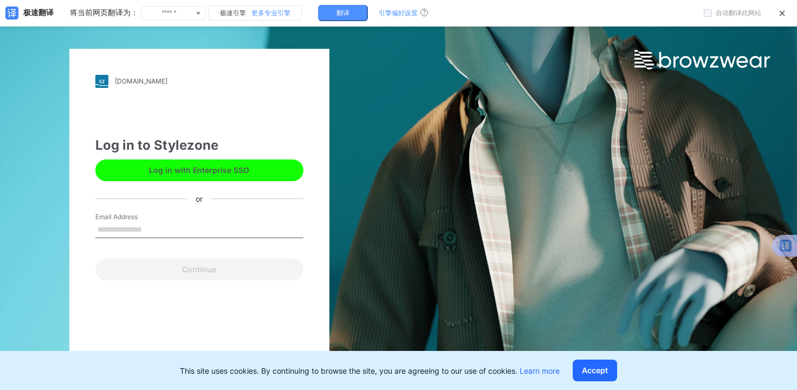 This screenshot has width=797, height=390. I want to click on img: stylezone-logo.562084cfcfab977791bfbf7441f1a819.svg, so click(102, 81).